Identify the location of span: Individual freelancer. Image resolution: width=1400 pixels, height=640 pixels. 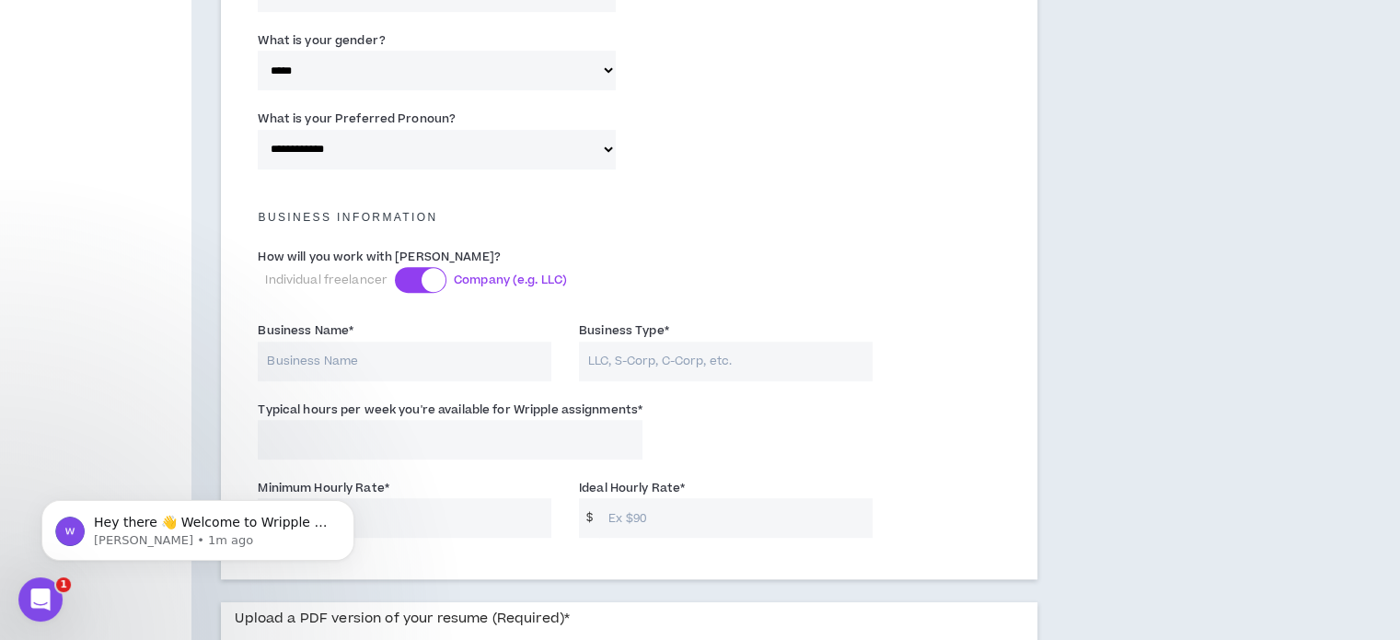
(326, 280).